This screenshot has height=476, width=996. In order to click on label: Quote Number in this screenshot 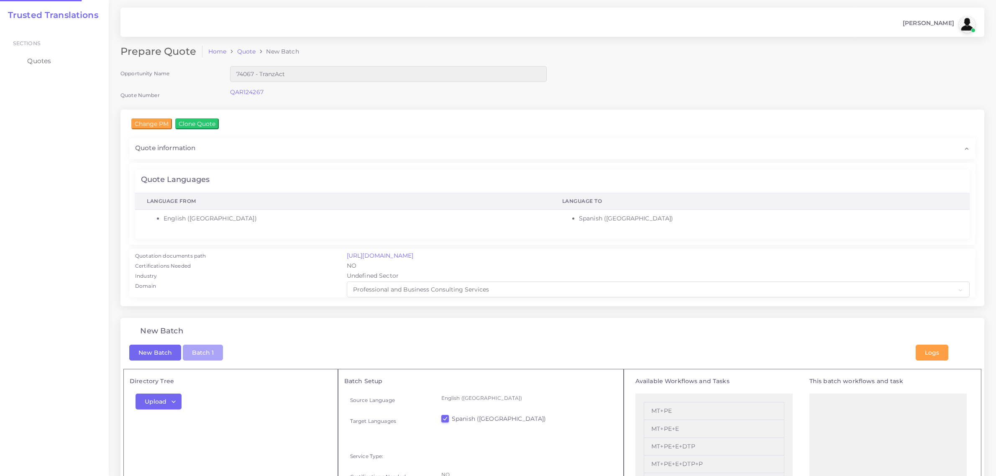, I will do `click(140, 95)`.